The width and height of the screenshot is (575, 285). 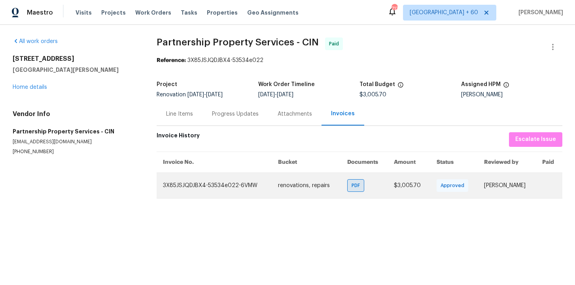 What do you see at coordinates (481, 85) in the screenshot?
I see `h5: Assigned HPM` at bounding box center [481, 85].